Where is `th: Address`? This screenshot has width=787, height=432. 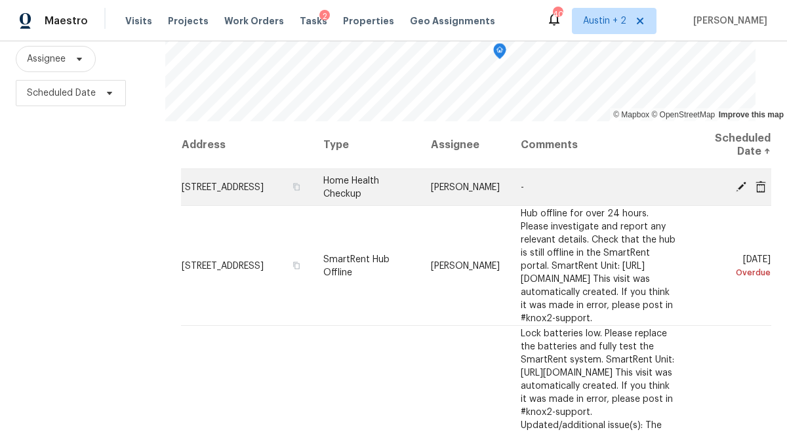 th: Address is located at coordinates (247, 145).